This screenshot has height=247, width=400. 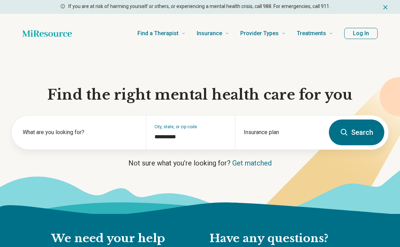 I want to click on button: Log In, so click(x=361, y=33).